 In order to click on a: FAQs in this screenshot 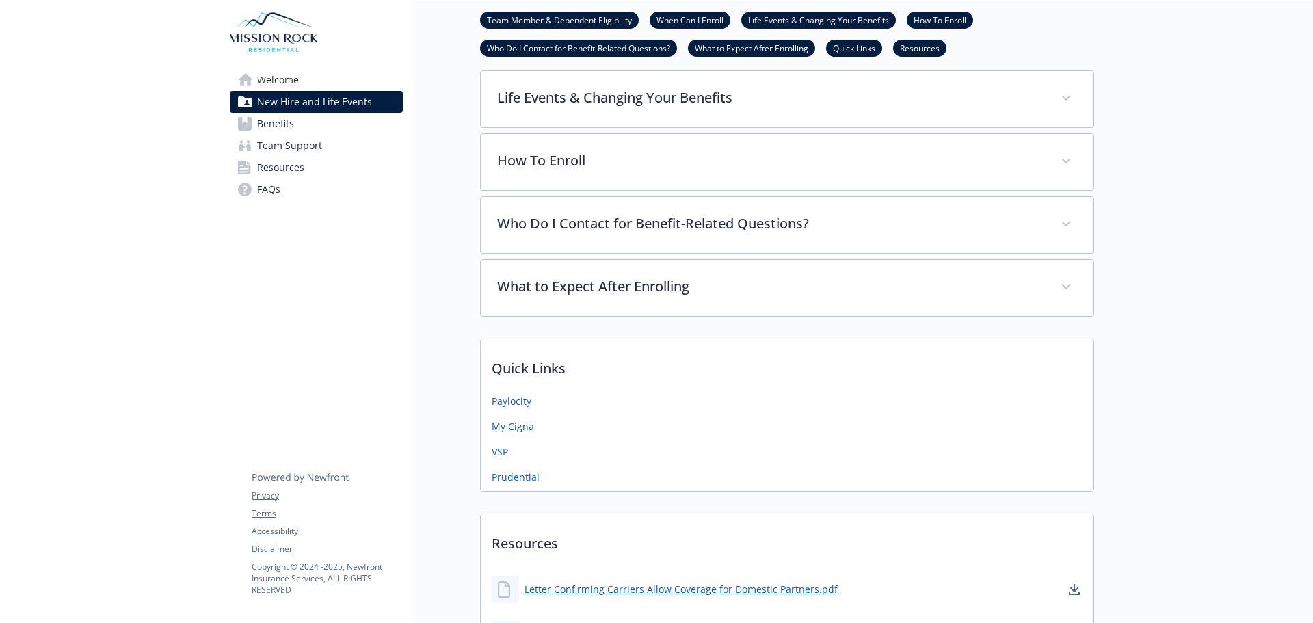, I will do `click(316, 189)`.